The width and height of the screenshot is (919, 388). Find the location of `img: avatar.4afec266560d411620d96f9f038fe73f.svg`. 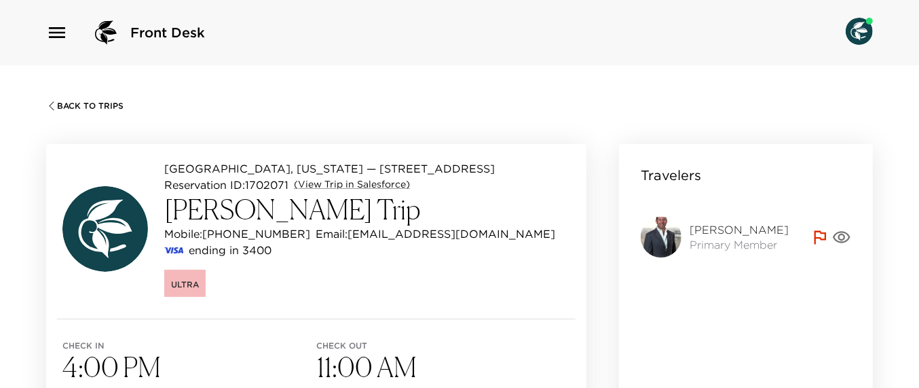

img: avatar.4afec266560d411620d96f9f038fe73f.svg is located at coordinates (105, 229).